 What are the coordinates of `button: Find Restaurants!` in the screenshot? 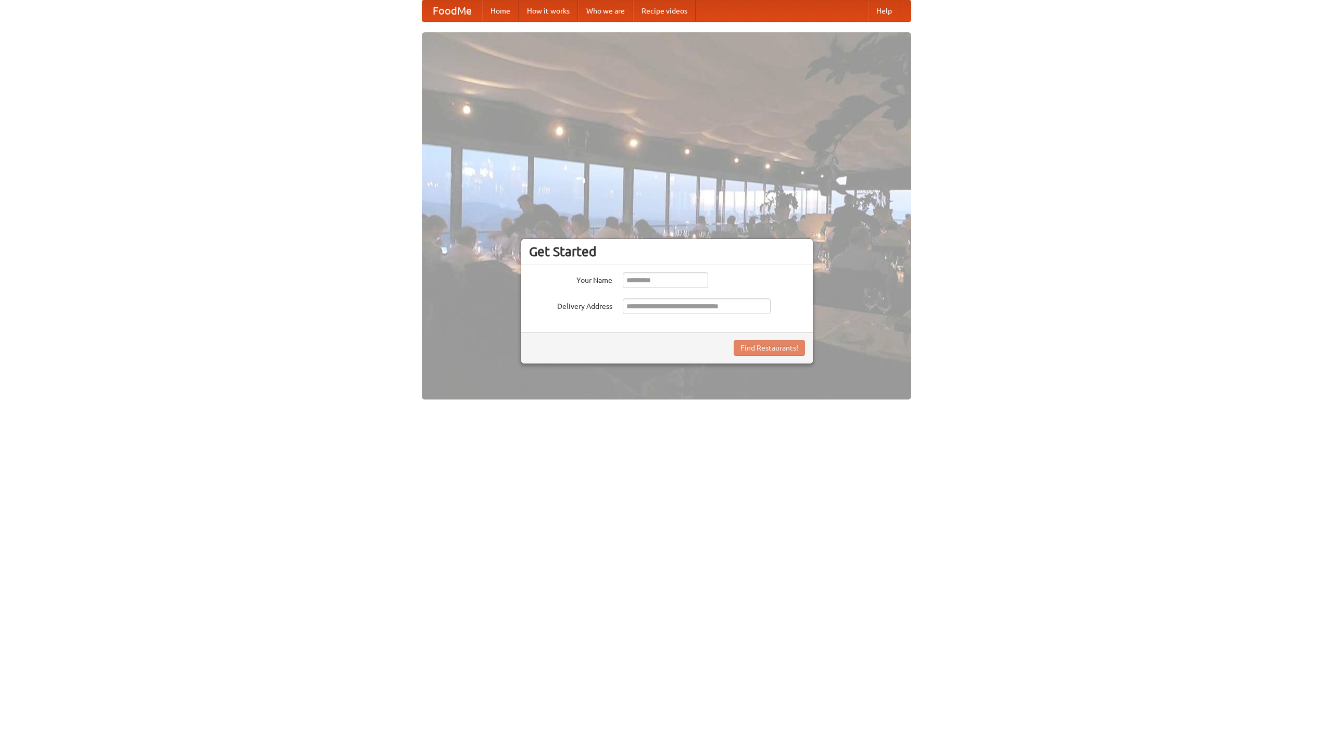 It's located at (769, 348).